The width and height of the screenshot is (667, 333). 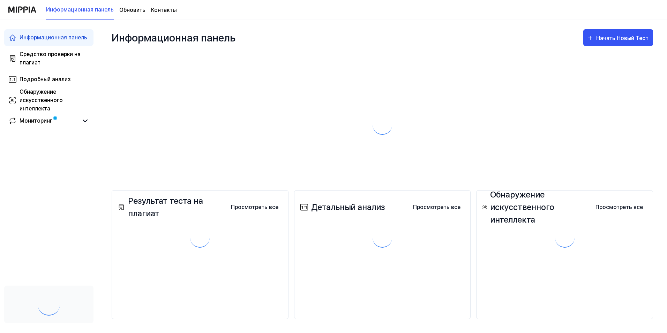 I want to click on div: Обнаружение искусственного интеллекта, so click(x=535, y=207).